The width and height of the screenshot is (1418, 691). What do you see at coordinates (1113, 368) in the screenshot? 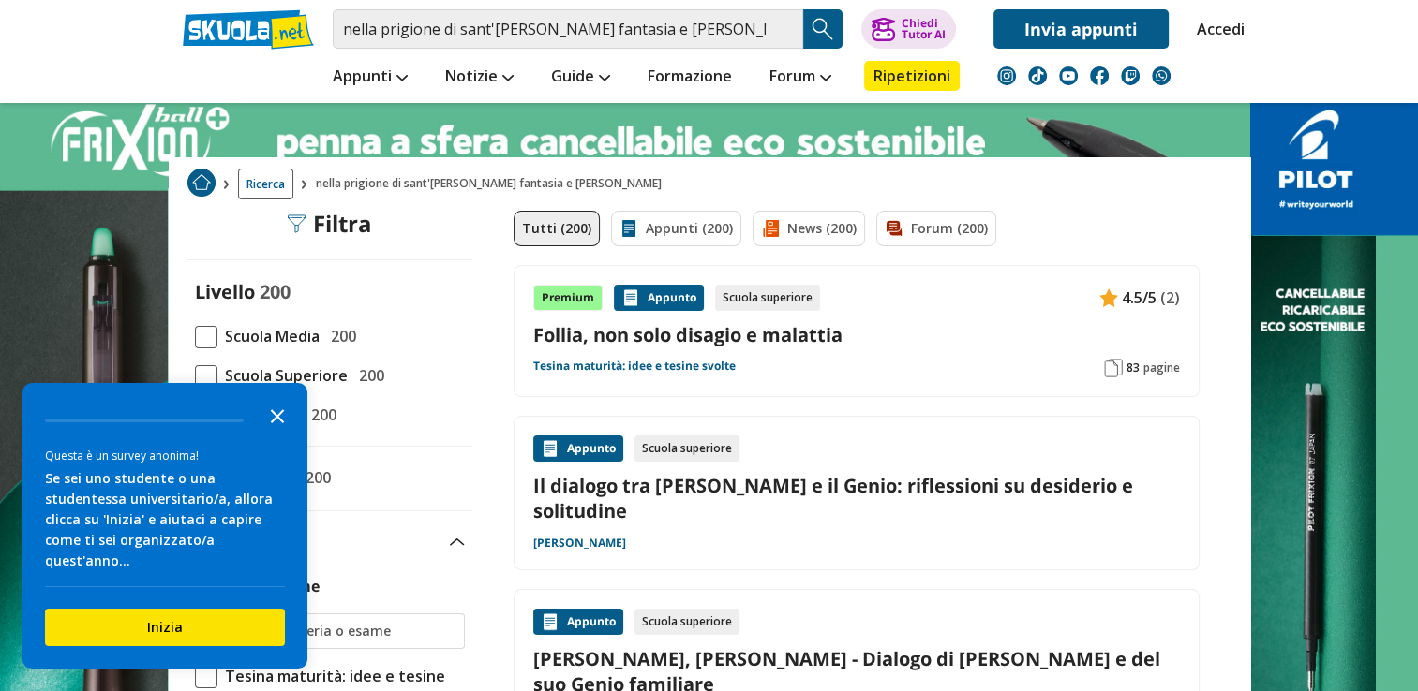
I see `img: Pagine` at bounding box center [1113, 368].